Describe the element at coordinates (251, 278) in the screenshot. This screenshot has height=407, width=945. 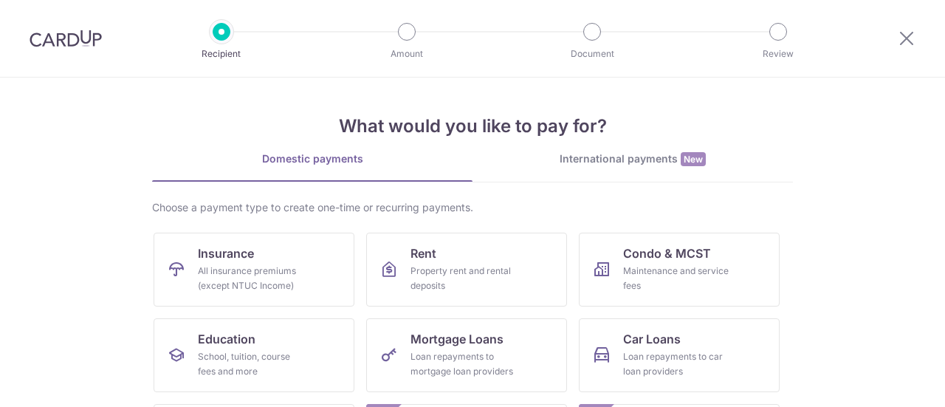
I see `div: All insurance premiums (except NTUC Income)` at that location.